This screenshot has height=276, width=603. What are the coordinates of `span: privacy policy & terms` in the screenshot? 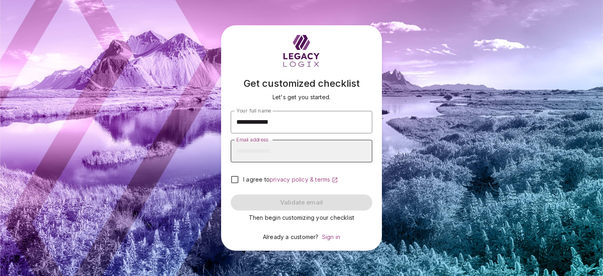 It's located at (300, 179).